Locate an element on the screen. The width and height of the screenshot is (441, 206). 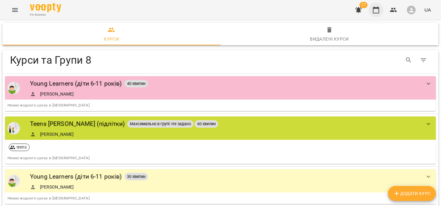
img: Teens Alina (підлітки) is located at coordinates (14, 128).